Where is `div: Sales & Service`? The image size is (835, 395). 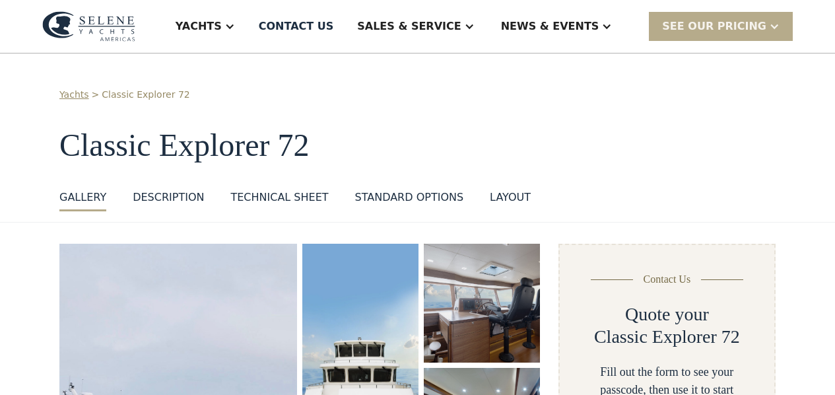
div: Sales & Service is located at coordinates (409, 26).